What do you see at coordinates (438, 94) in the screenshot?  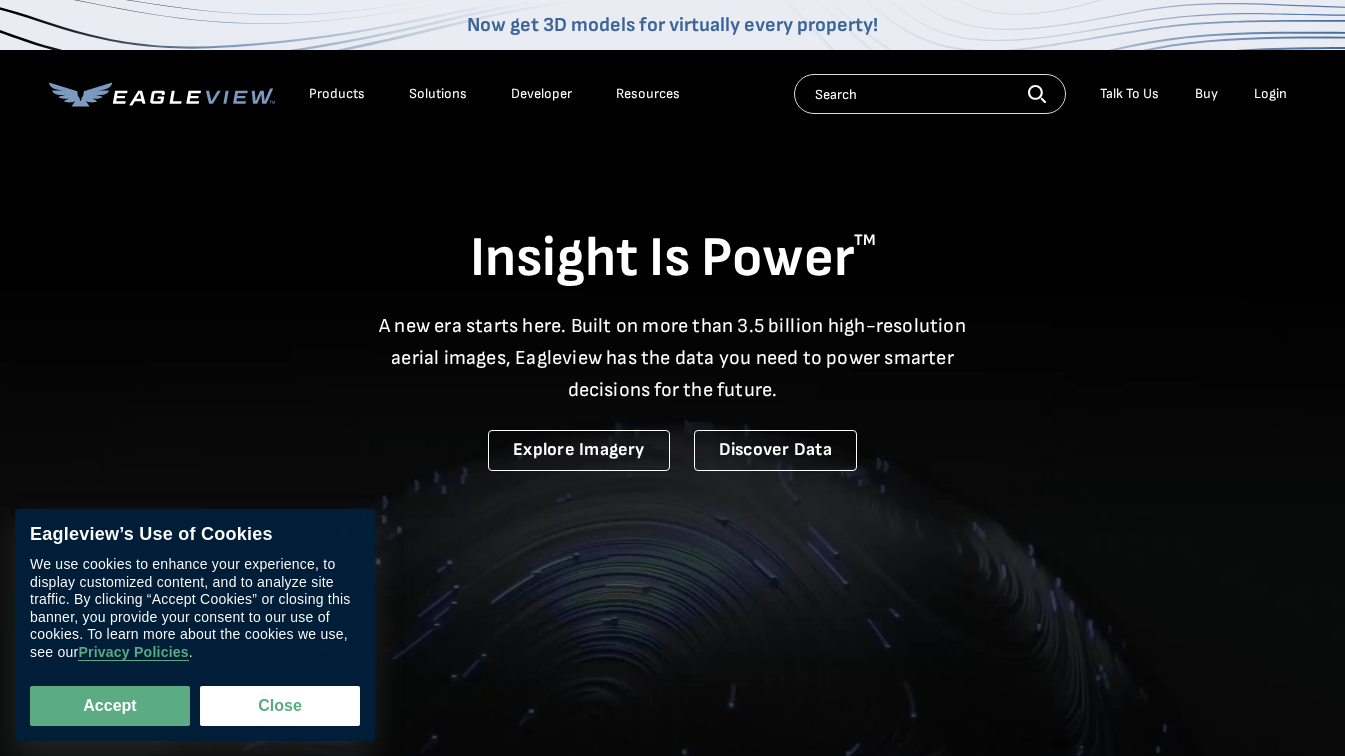 I see `div: Solutions` at bounding box center [438, 94].